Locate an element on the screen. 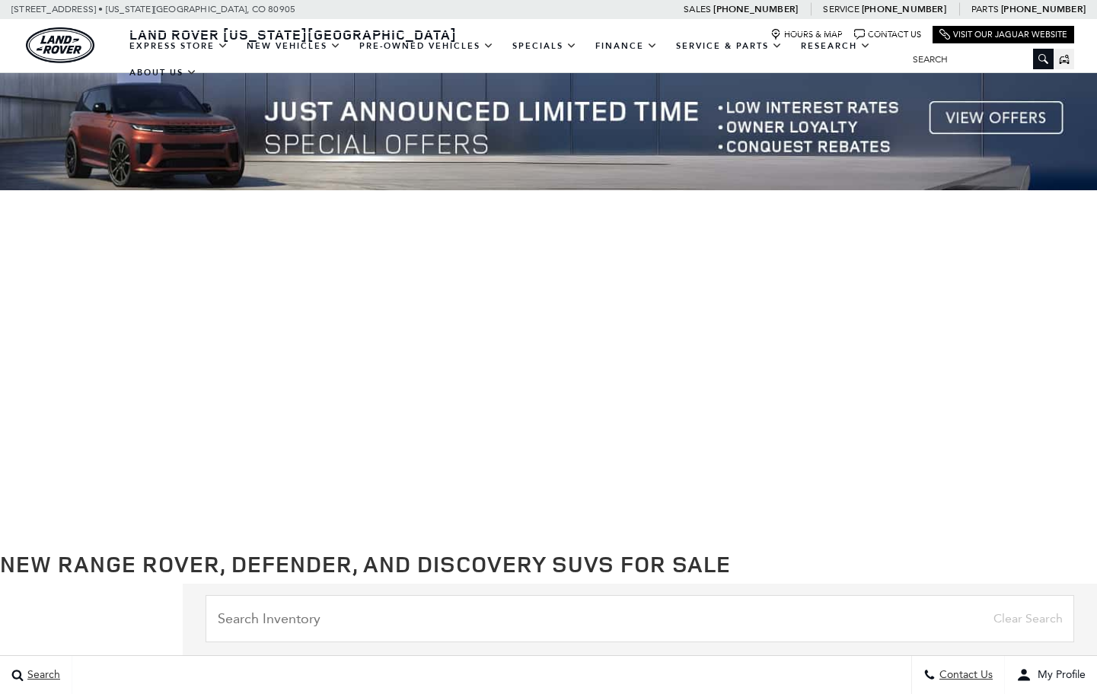 This screenshot has height=694, width=1097. input: Search Inventory is located at coordinates (639, 619).